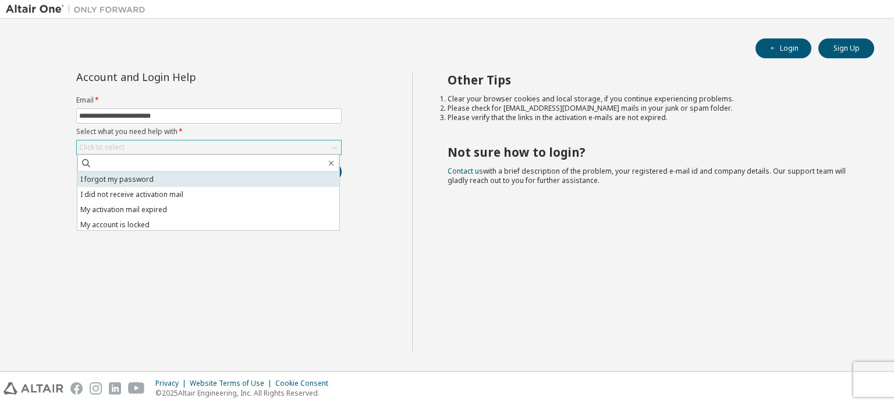 The image size is (894, 405). I want to click on img: Altair One, so click(79, 9).